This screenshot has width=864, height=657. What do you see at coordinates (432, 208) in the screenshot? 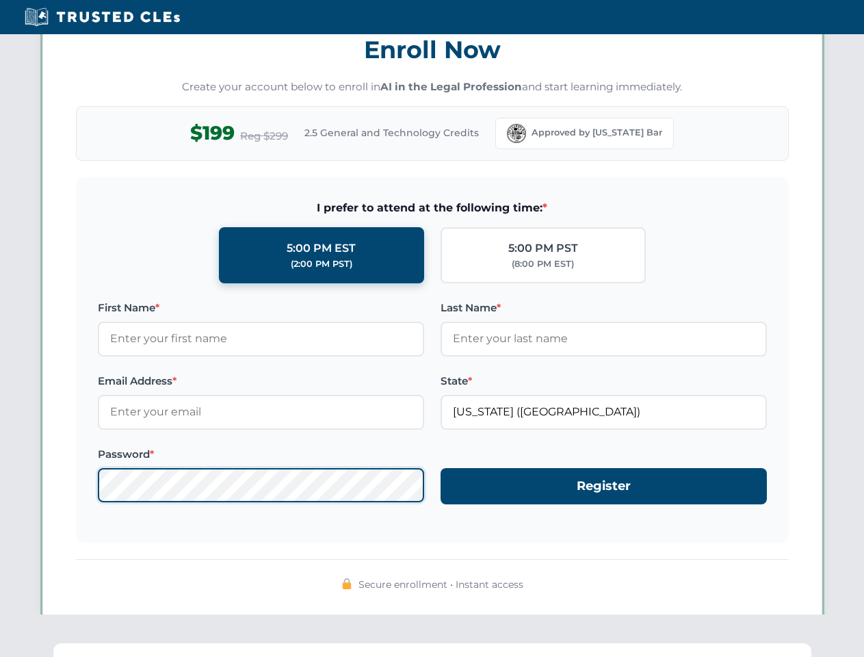
I see `span: I prefer to attend at the following time:` at bounding box center [432, 208].